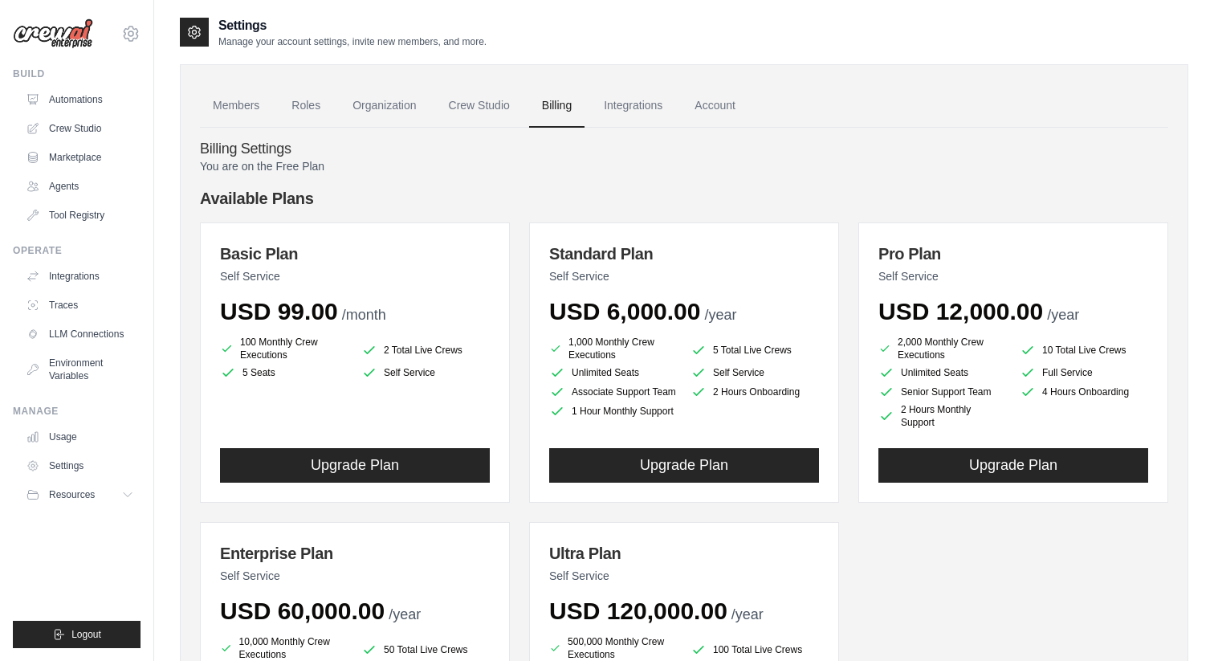 This screenshot has height=661, width=1214. Describe the element at coordinates (302, 610) in the screenshot. I see `span: USD 60,000.00` at that location.